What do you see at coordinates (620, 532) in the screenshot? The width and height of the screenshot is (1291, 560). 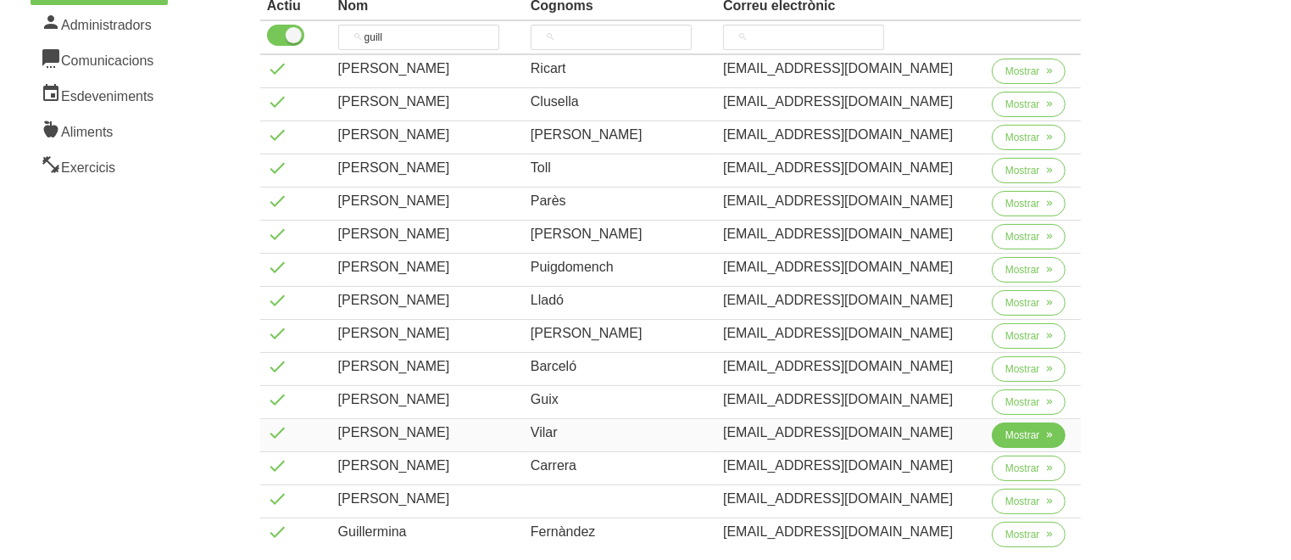 I see `div: Fernàndez` at bounding box center [620, 532].